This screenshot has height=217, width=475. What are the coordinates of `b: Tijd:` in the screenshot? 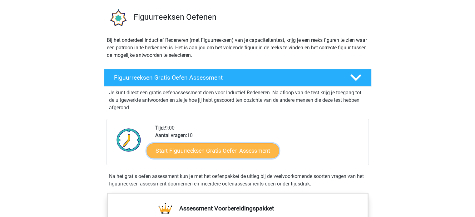 It's located at (160, 128).